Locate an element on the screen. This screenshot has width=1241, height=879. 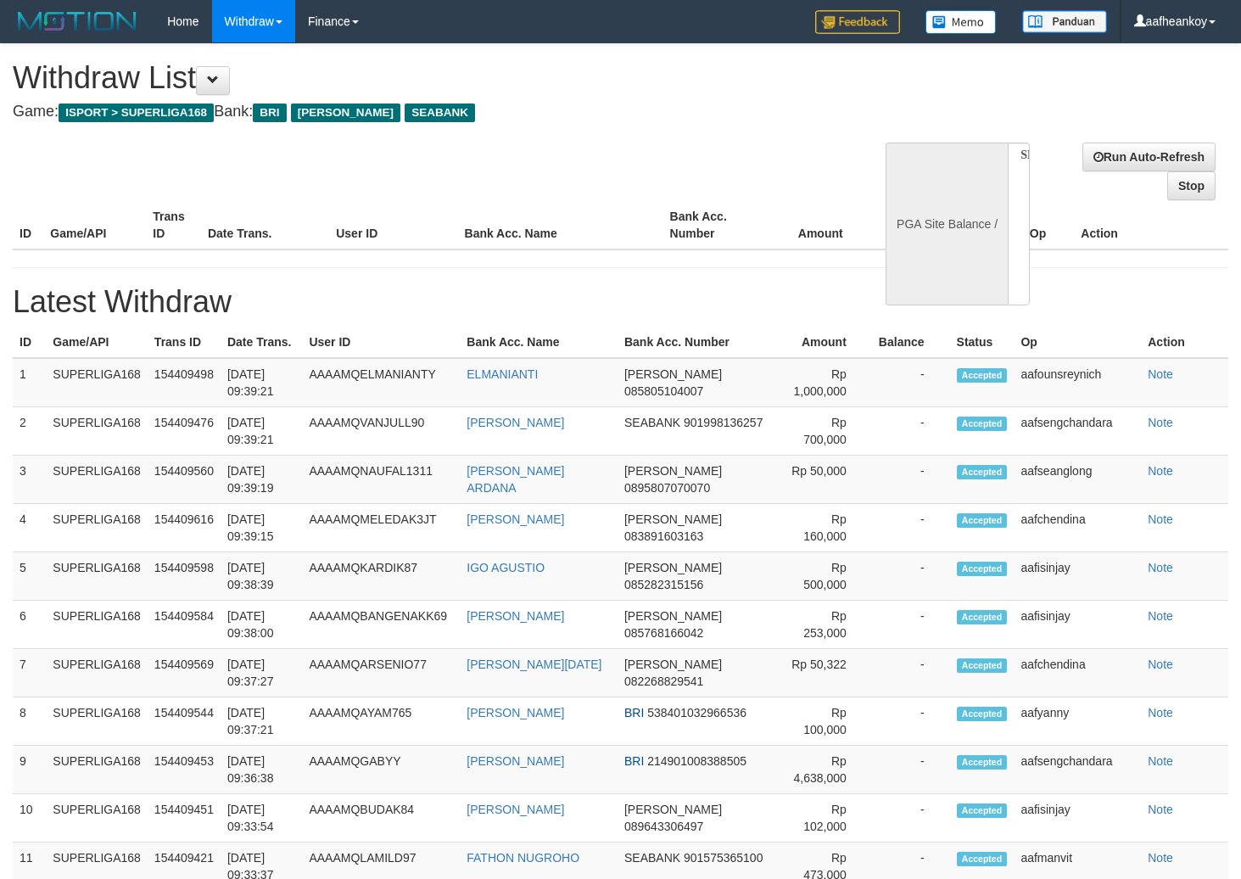
td: 154409569 is located at coordinates (184, 673).